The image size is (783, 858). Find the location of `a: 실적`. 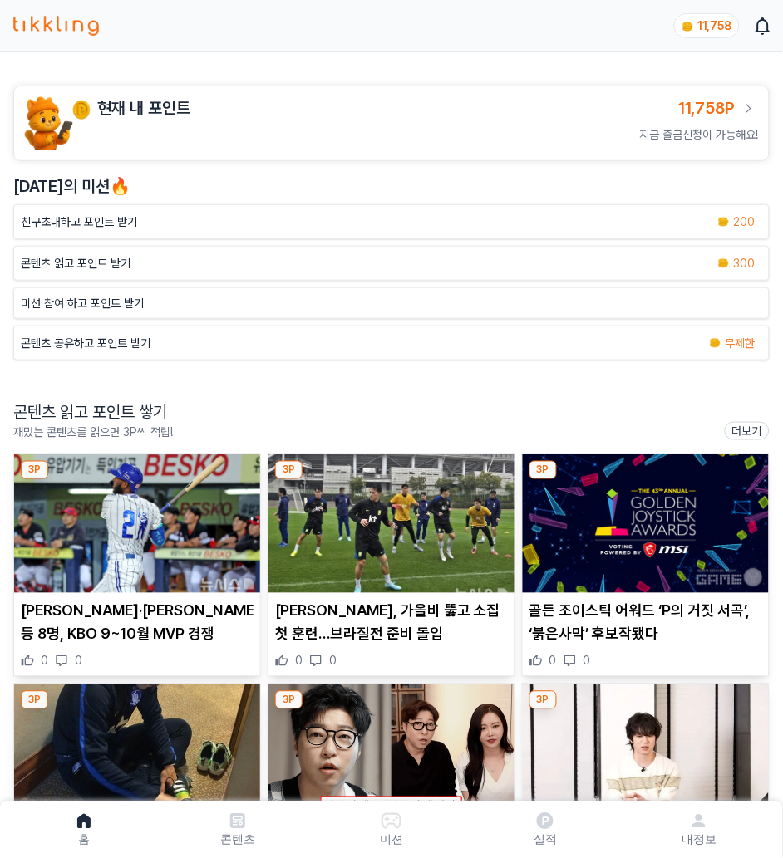

a: 실적 is located at coordinates (545, 830).